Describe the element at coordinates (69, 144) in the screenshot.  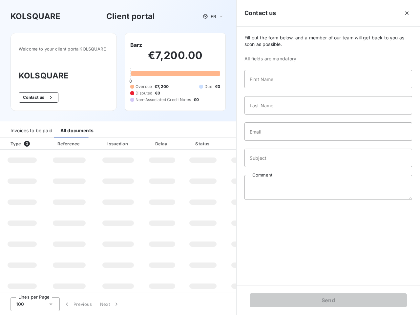
I see `div: Reference` at that location.